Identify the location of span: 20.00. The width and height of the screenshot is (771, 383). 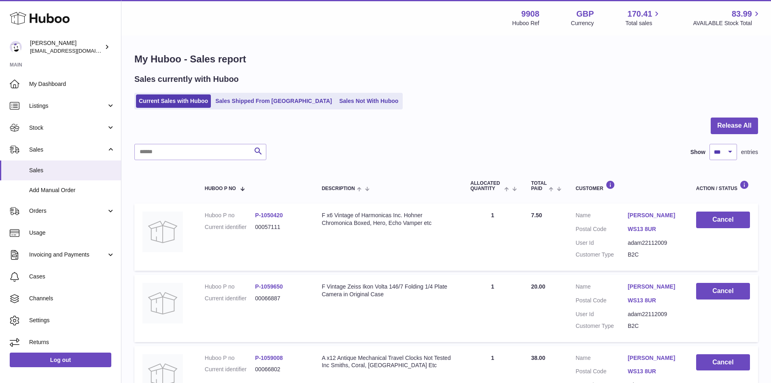
(538, 286).